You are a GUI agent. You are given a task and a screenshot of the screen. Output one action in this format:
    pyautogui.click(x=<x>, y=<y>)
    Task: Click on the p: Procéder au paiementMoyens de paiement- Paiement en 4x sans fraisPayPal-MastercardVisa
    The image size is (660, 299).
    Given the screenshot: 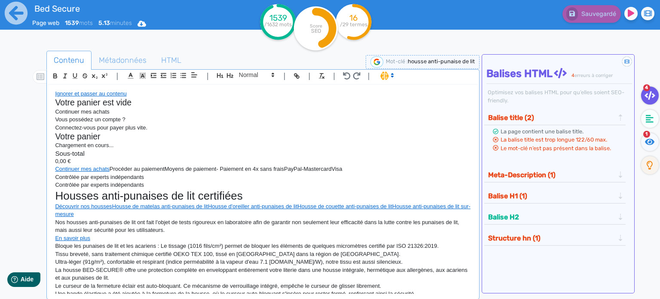 What is the action you would take?
    pyautogui.click(x=263, y=169)
    